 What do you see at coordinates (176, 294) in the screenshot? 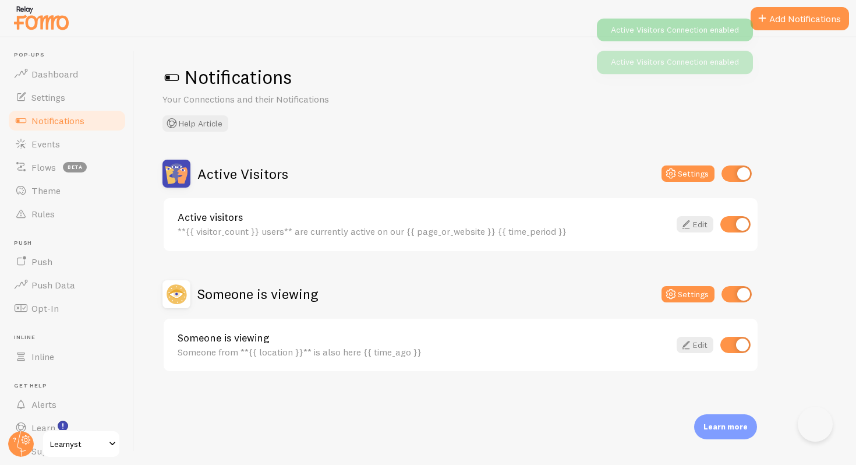
I see `img: Someone is viewing` at bounding box center [176, 294].